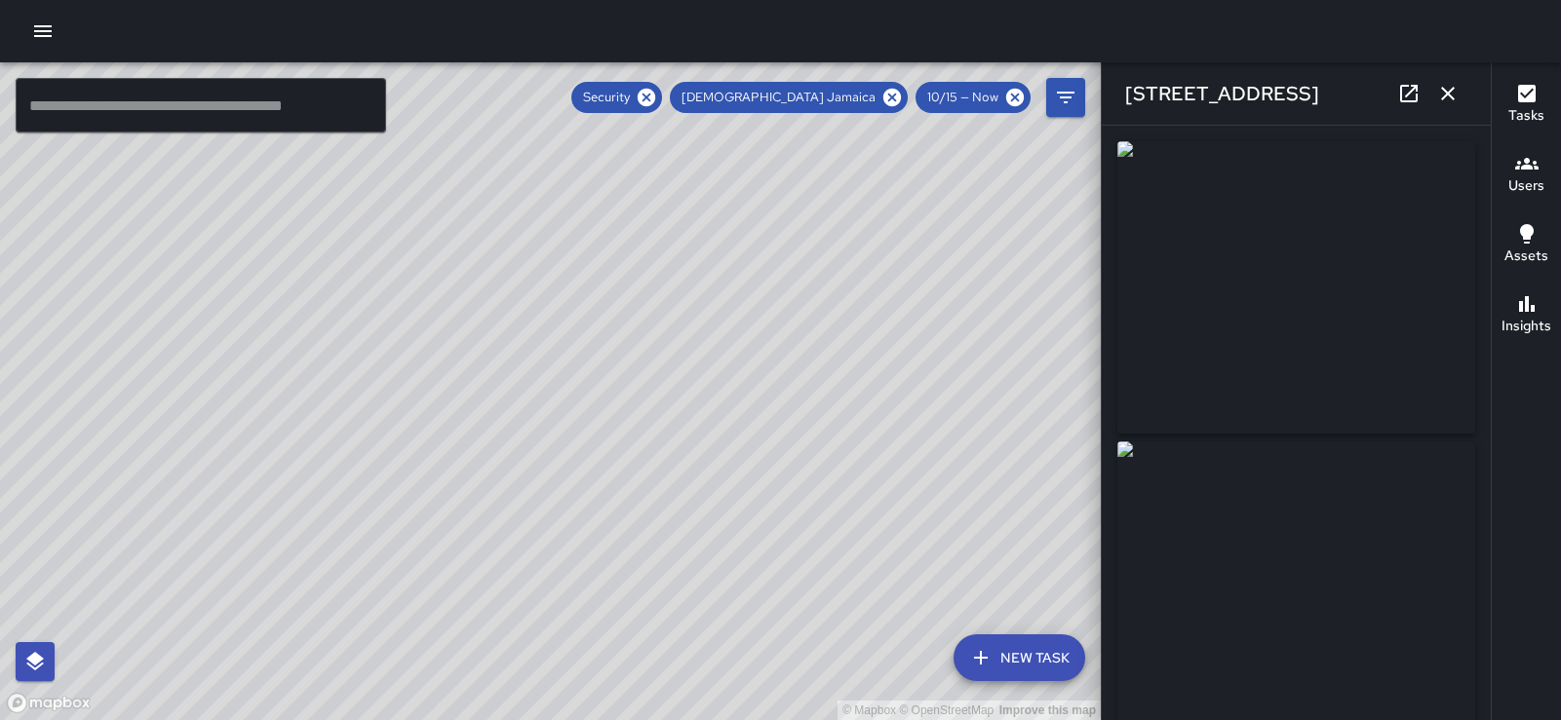 The height and width of the screenshot is (720, 1561). Describe the element at coordinates (1065, 97) in the screenshot. I see `button: Filters` at that location.